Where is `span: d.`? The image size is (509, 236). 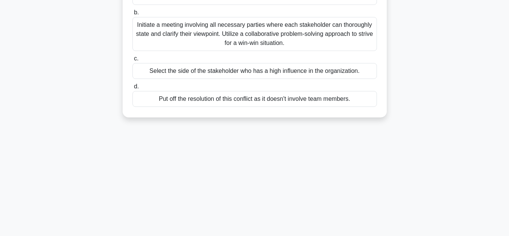
span: d. is located at coordinates (136, 86).